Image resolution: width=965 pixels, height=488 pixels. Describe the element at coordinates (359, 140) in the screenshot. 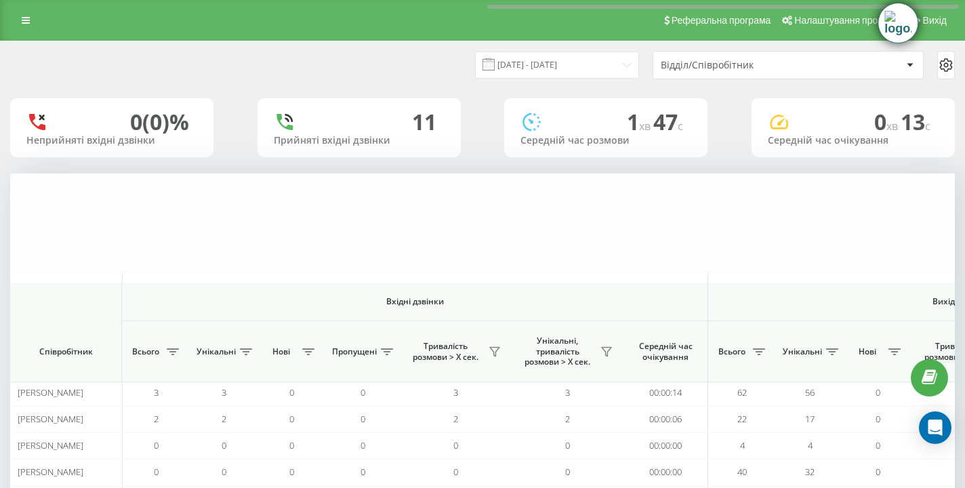

I see `div: Прийняті вхідні дзвінки` at that location.